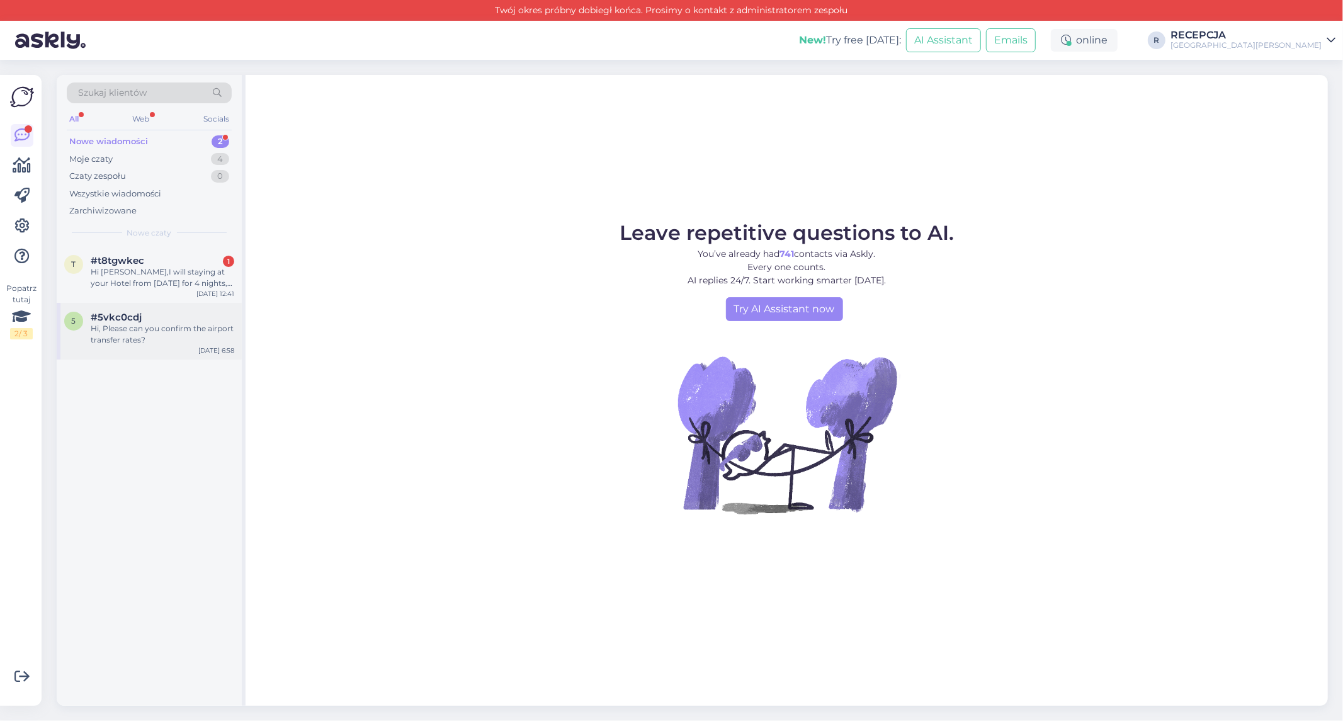  Describe the element at coordinates (115, 194) in the screenshot. I see `div: Wszystkie wiadomości` at that location.